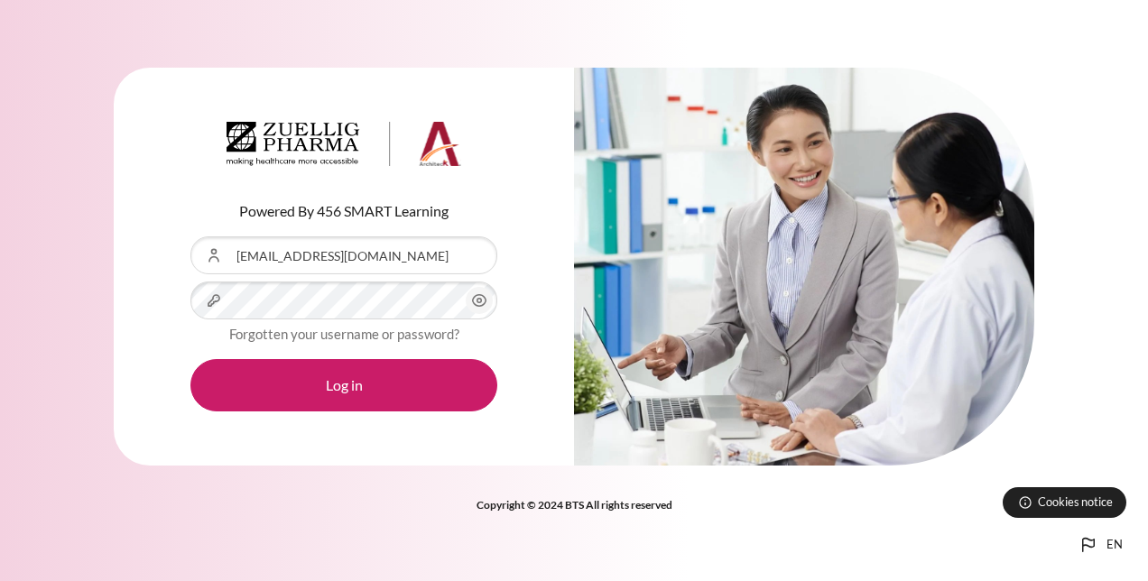  Describe the element at coordinates (344, 385) in the screenshot. I see `button: Log in` at that location.